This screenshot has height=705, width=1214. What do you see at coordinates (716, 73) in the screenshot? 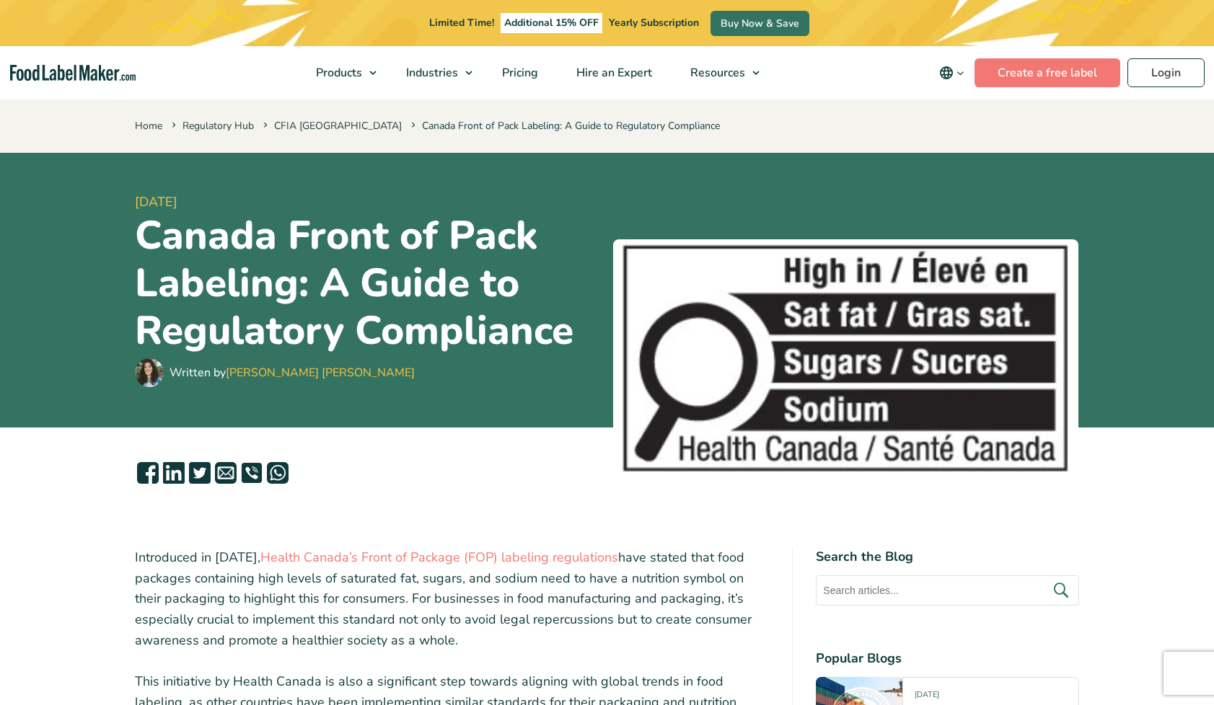
I see `span: Resources` at bounding box center [716, 73].